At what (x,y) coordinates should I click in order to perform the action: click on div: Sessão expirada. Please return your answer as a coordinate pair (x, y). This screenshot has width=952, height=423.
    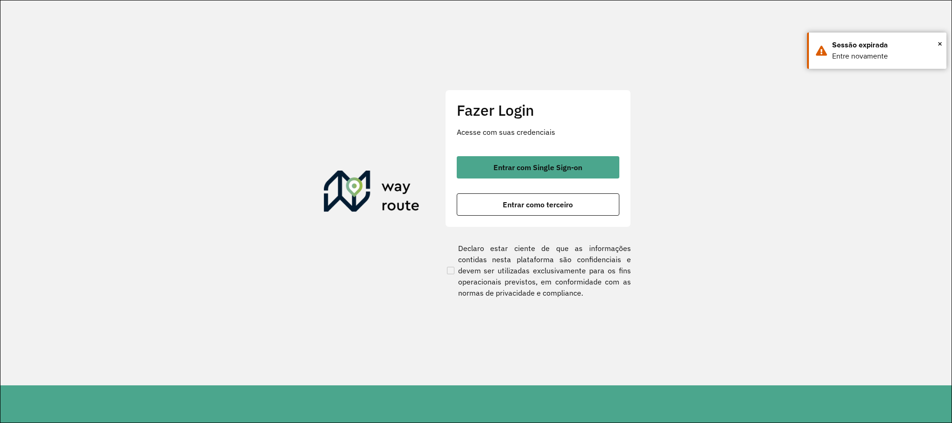
    Looking at the image, I should click on (886, 45).